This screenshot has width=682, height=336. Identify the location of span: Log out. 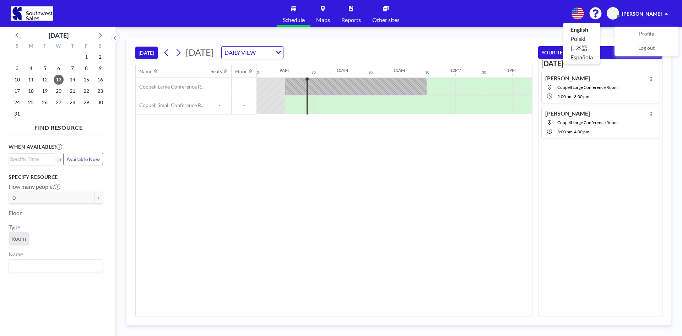
(646, 48).